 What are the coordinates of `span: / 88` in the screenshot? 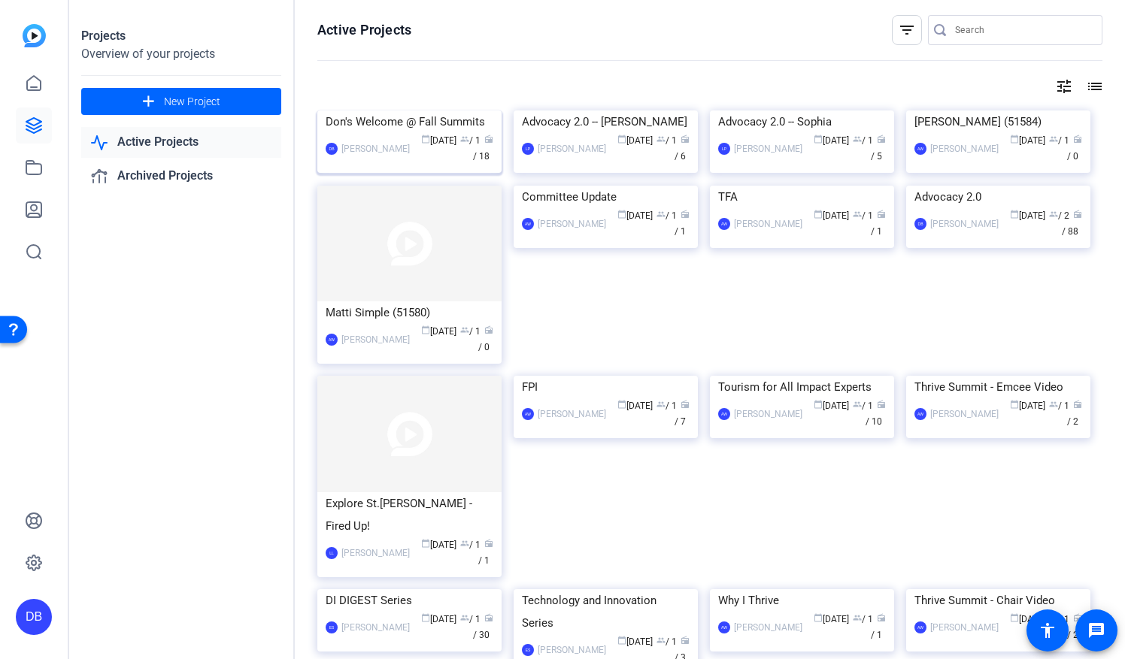 It's located at (1071, 223).